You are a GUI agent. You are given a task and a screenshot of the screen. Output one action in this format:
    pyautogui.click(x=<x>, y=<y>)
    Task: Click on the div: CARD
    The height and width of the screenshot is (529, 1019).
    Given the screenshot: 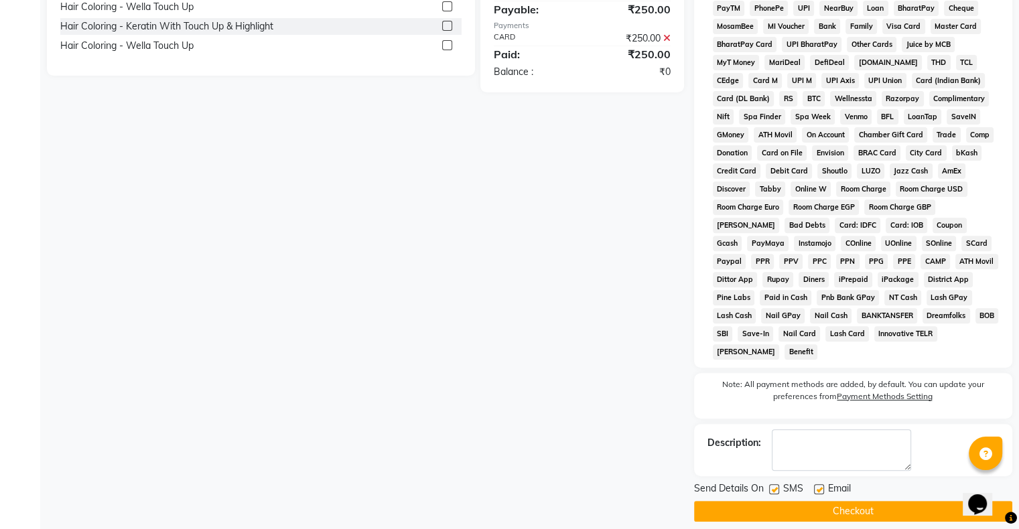 What is the action you would take?
    pyautogui.click(x=533, y=38)
    